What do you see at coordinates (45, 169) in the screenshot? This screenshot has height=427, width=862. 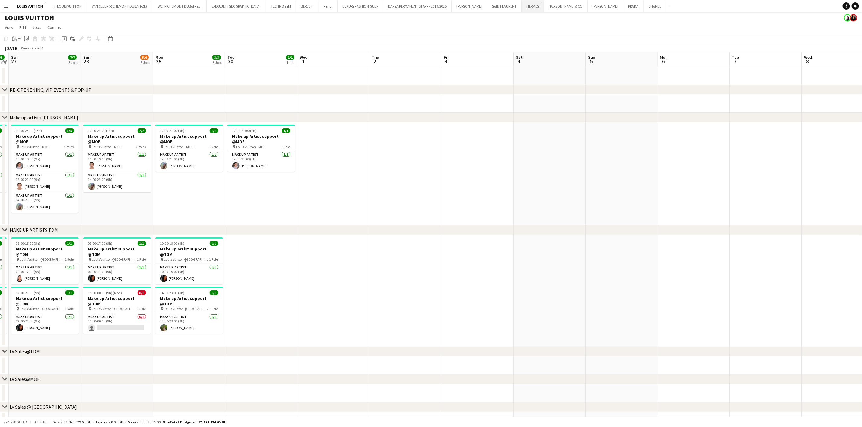 I see `app-job-card: 10:00-23:00 (13h)3/3Make up Artist support @MOE Louis Vuitton - MOE3 RolesMake up artist1/110:00-...` at bounding box center [45, 169].